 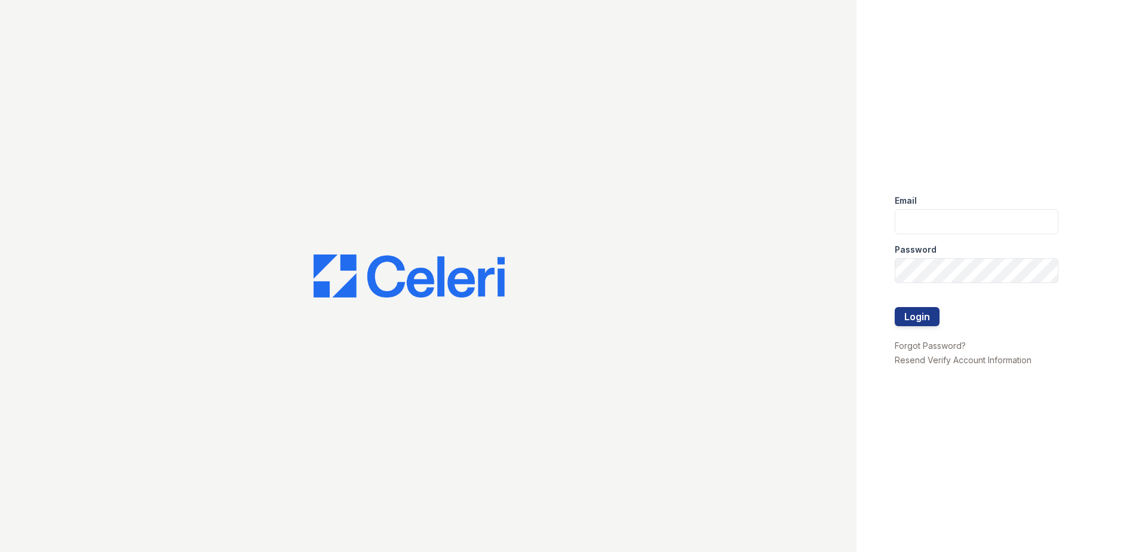 I want to click on label: Email, so click(x=905, y=201).